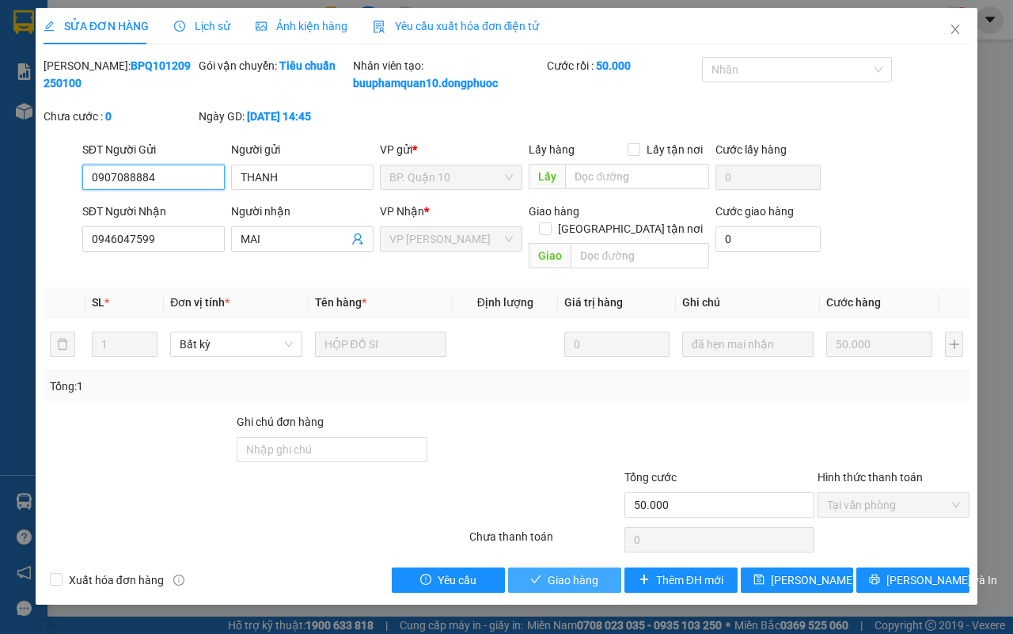  I want to click on span: check, so click(536, 580).